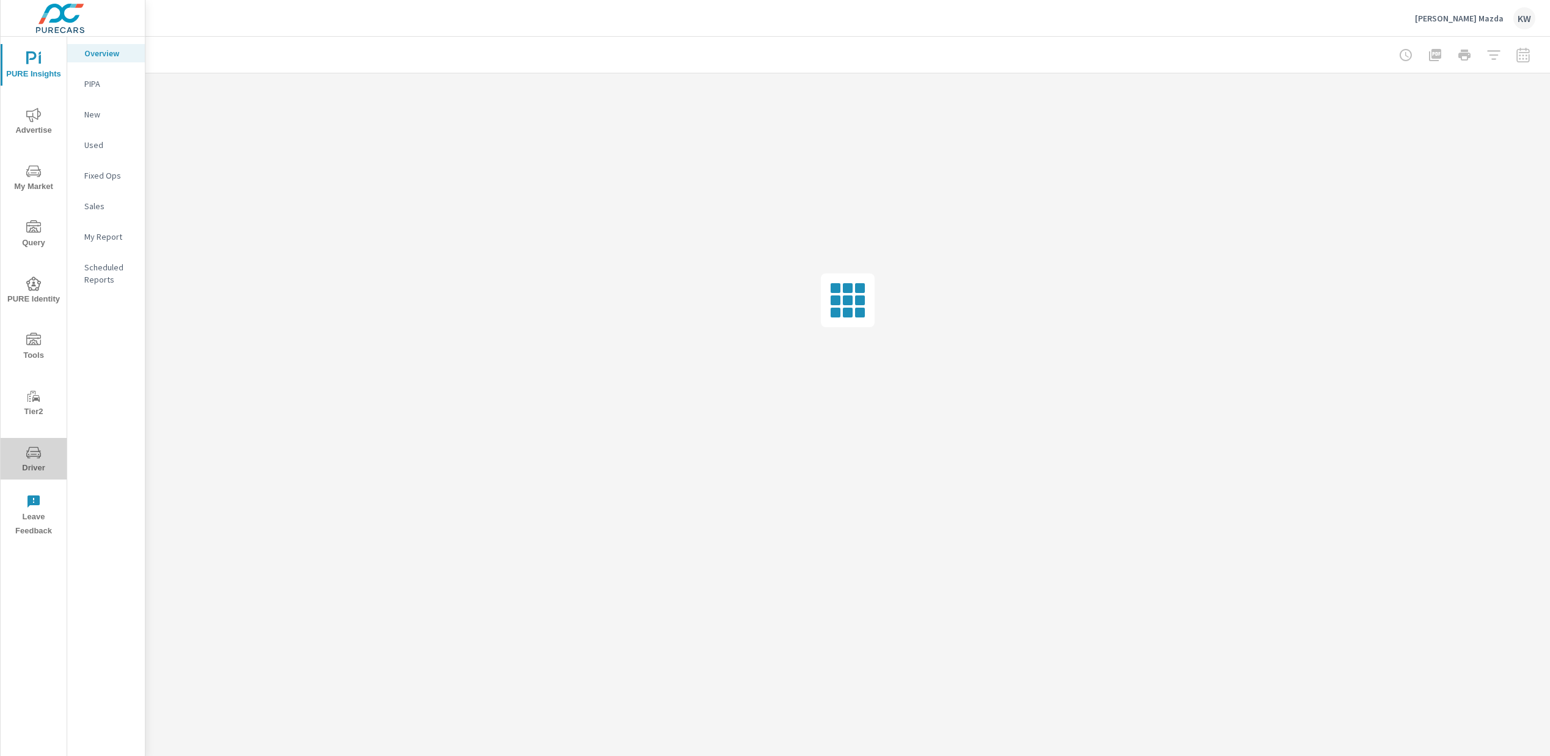  What do you see at coordinates (109, 206) in the screenshot?
I see `p: Sales` at bounding box center [109, 206].